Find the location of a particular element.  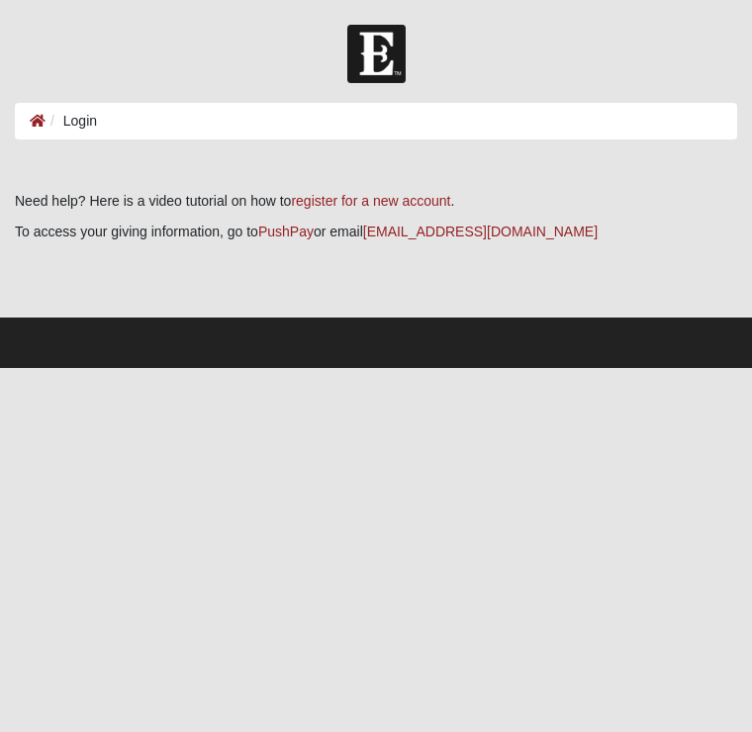

img: Church of Eleven22 Logo is located at coordinates (376, 53).